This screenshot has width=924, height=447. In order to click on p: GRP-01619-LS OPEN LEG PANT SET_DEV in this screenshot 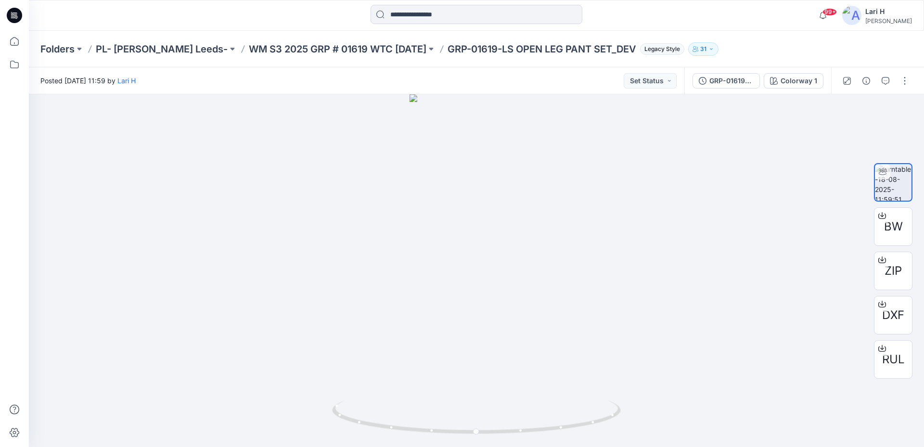, I will do `click(542, 49)`.